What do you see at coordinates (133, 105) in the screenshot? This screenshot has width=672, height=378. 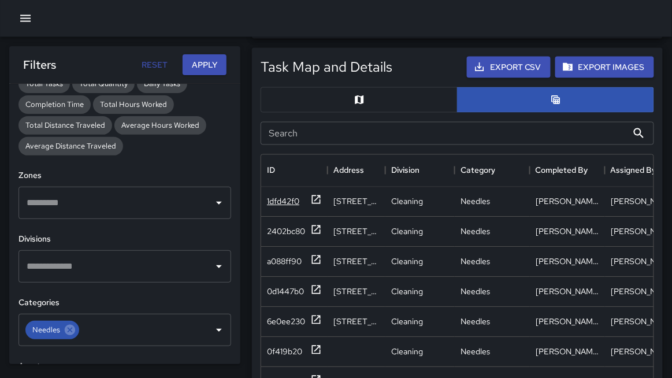 I see `div: Total Hours Worked` at bounding box center [133, 105].